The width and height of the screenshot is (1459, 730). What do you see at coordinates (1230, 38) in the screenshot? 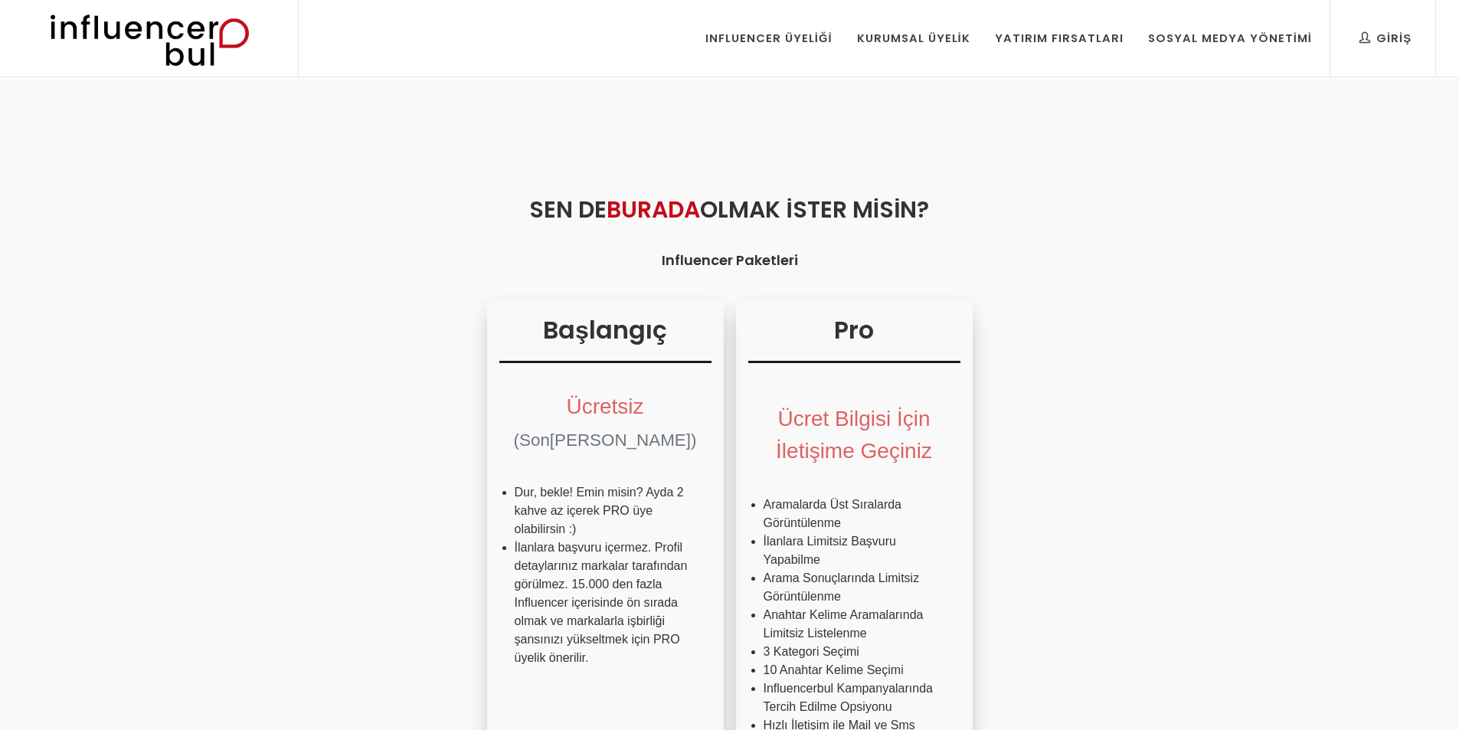
I see `div: Sosyal Medya Yönetimi` at bounding box center [1230, 38].